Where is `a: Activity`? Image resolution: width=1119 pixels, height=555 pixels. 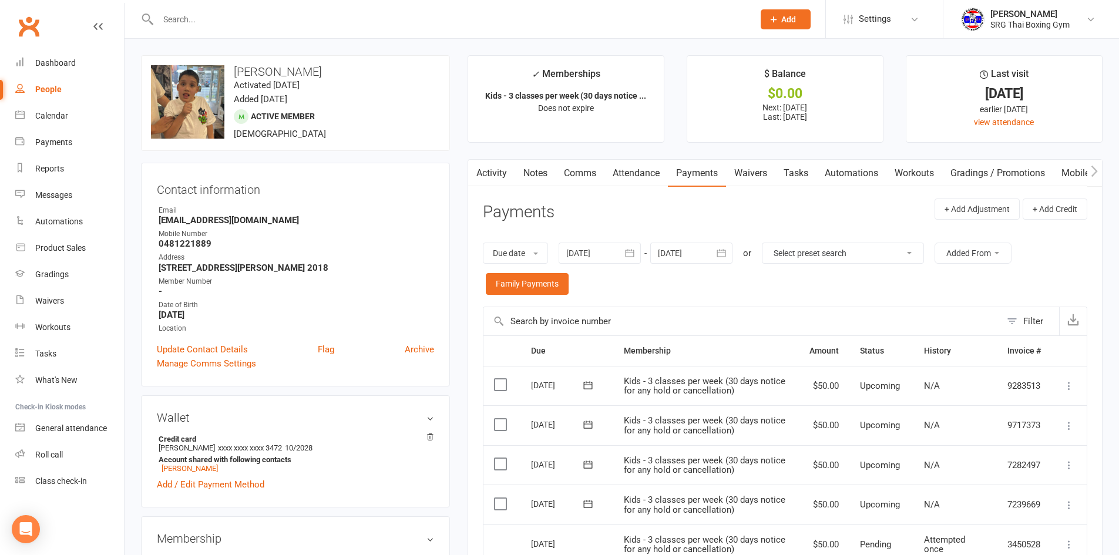 a: Activity is located at coordinates (492, 173).